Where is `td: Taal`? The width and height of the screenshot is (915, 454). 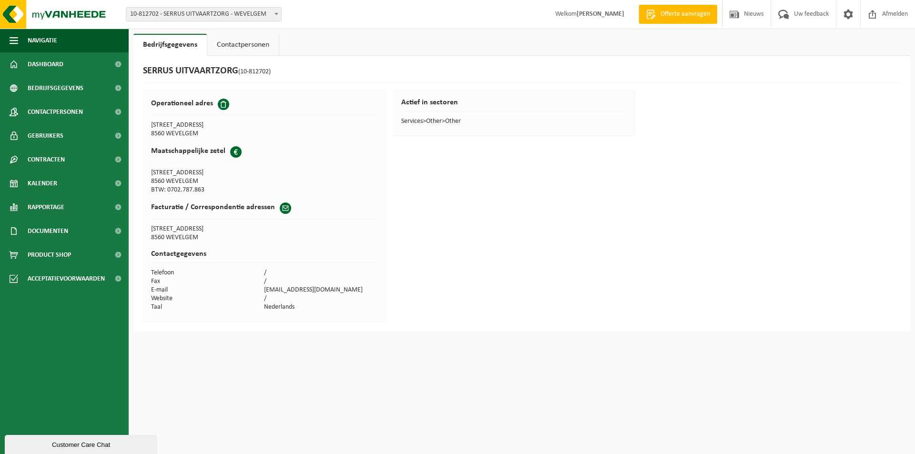
td: Taal is located at coordinates (208, 307).